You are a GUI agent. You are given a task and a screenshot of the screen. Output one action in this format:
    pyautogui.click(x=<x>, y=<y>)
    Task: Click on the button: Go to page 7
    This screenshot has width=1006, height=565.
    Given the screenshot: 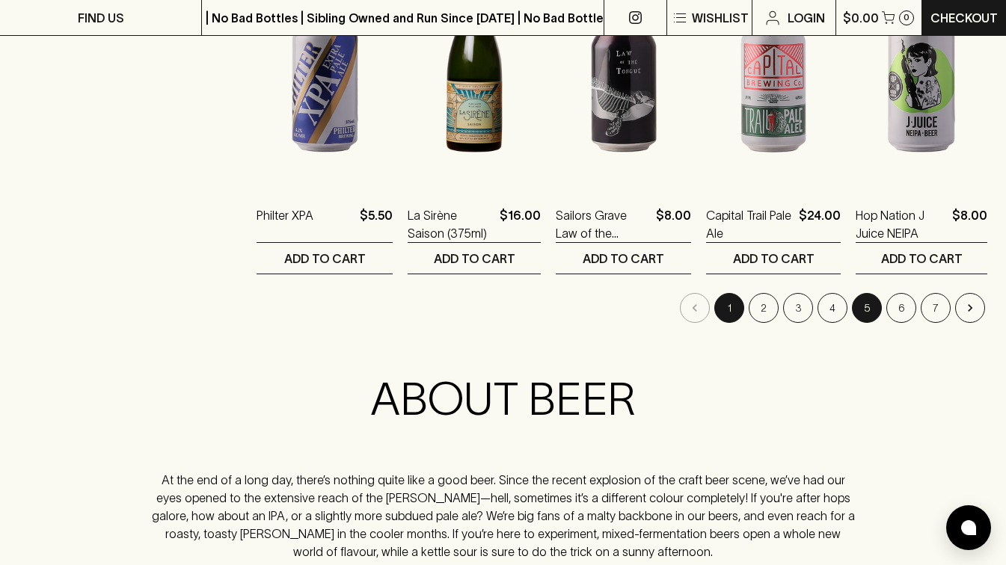 What is the action you would take?
    pyautogui.click(x=935, y=308)
    